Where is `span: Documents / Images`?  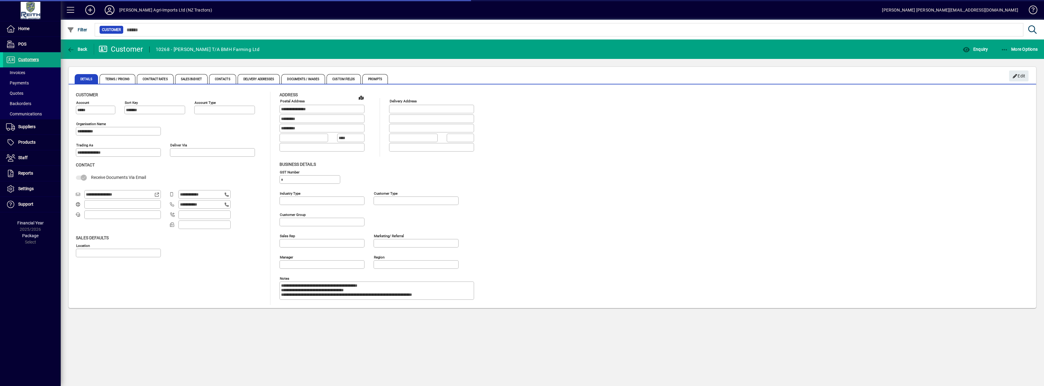
span: Documents / Images is located at coordinates (303, 79).